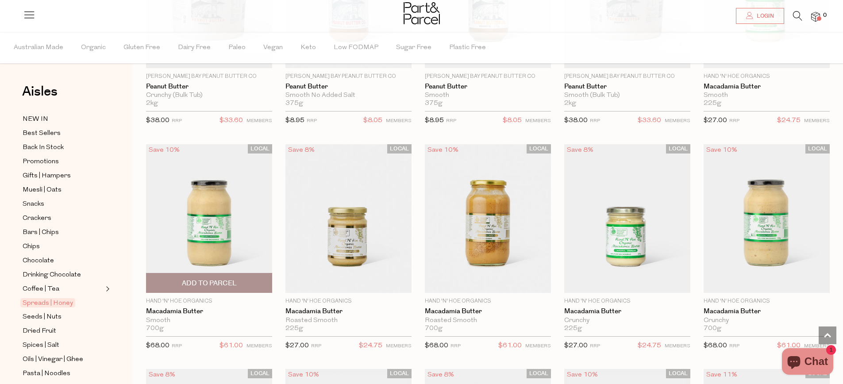 This screenshot has width=843, height=384. I want to click on a: Chips, so click(63, 247).